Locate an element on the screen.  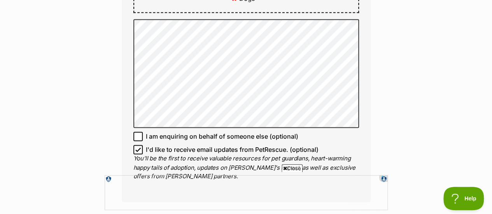
span: I am enquiring on behalf of someone else (optional) is located at coordinates (222, 136).